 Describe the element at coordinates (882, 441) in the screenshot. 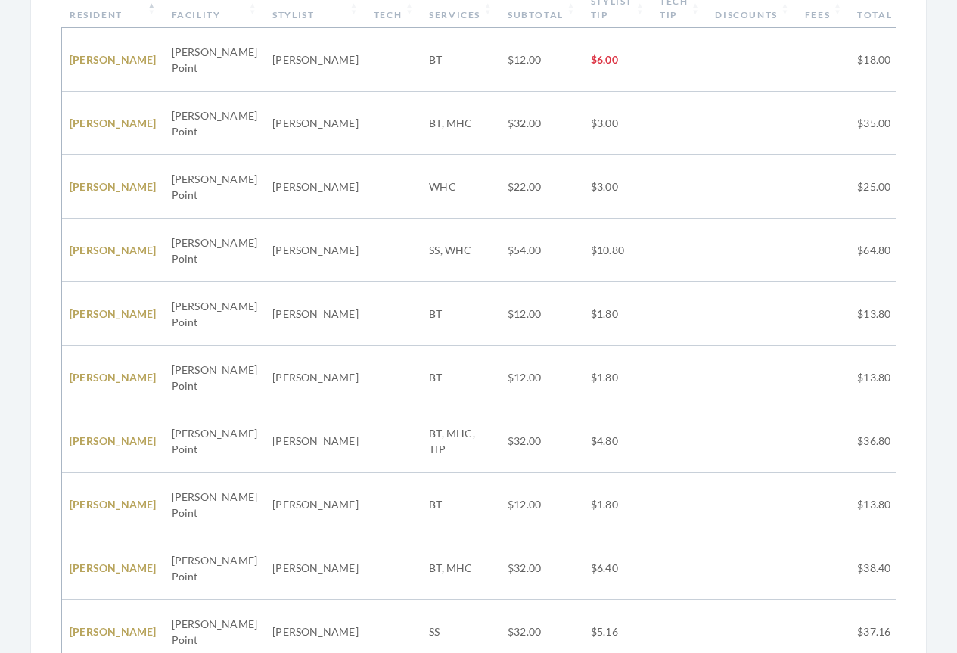

I see `td: $36.80` at that location.